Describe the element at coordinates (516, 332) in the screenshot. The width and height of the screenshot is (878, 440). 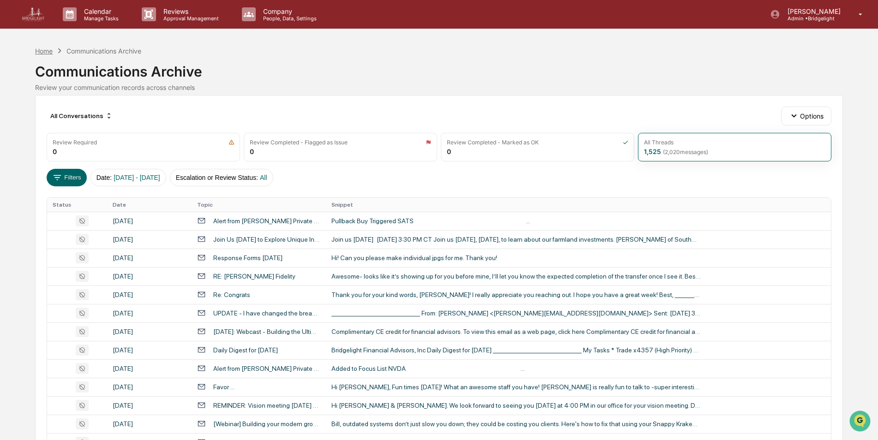
I see `div: Complimentary CE credit for financial advisors. To view this email as a web page, click here Comp...` at that location.